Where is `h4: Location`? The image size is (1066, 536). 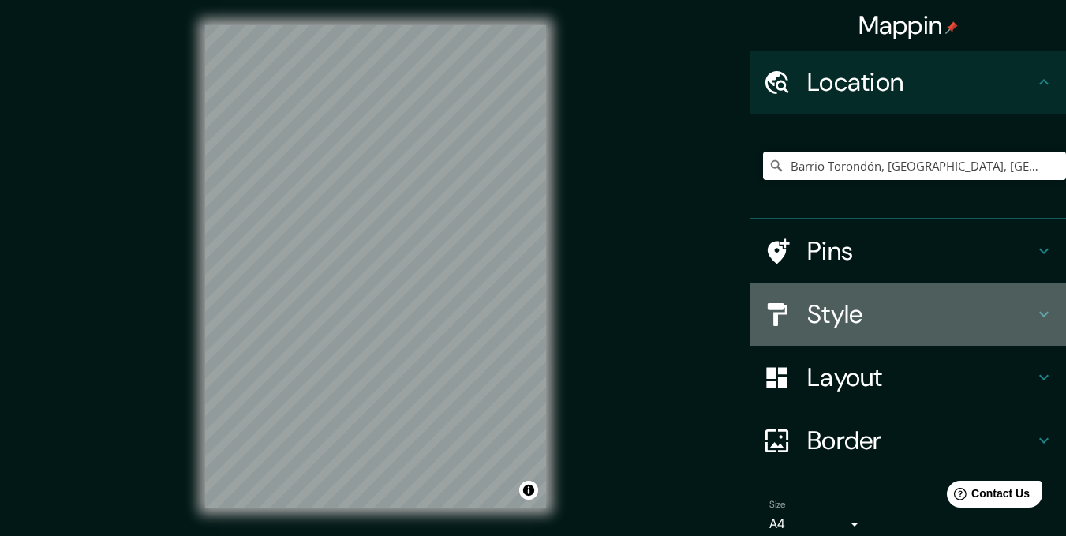 h4: Location is located at coordinates (920, 82).